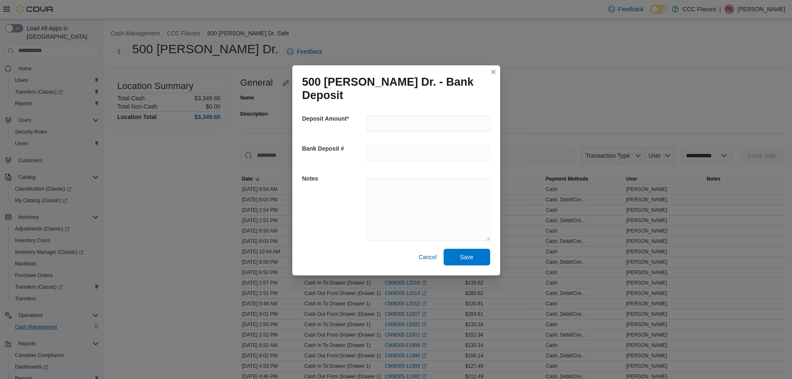 Image resolution: width=792 pixels, height=379 pixels. Describe the element at coordinates (467, 257) in the screenshot. I see `button: Save` at that location.